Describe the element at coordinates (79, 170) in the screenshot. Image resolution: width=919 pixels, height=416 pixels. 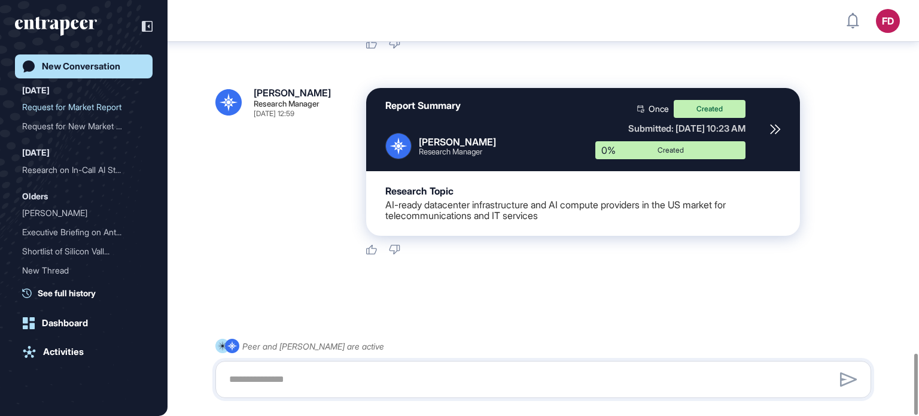
I see `div: Research on In-Call AI St...` at that location.